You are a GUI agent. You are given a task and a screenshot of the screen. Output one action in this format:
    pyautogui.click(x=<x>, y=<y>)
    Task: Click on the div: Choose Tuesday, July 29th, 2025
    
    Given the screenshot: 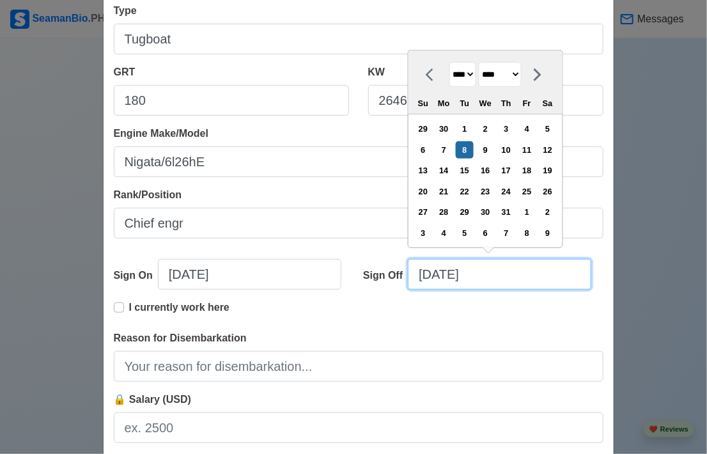 What is the action you would take?
    pyautogui.click(x=464, y=212)
    